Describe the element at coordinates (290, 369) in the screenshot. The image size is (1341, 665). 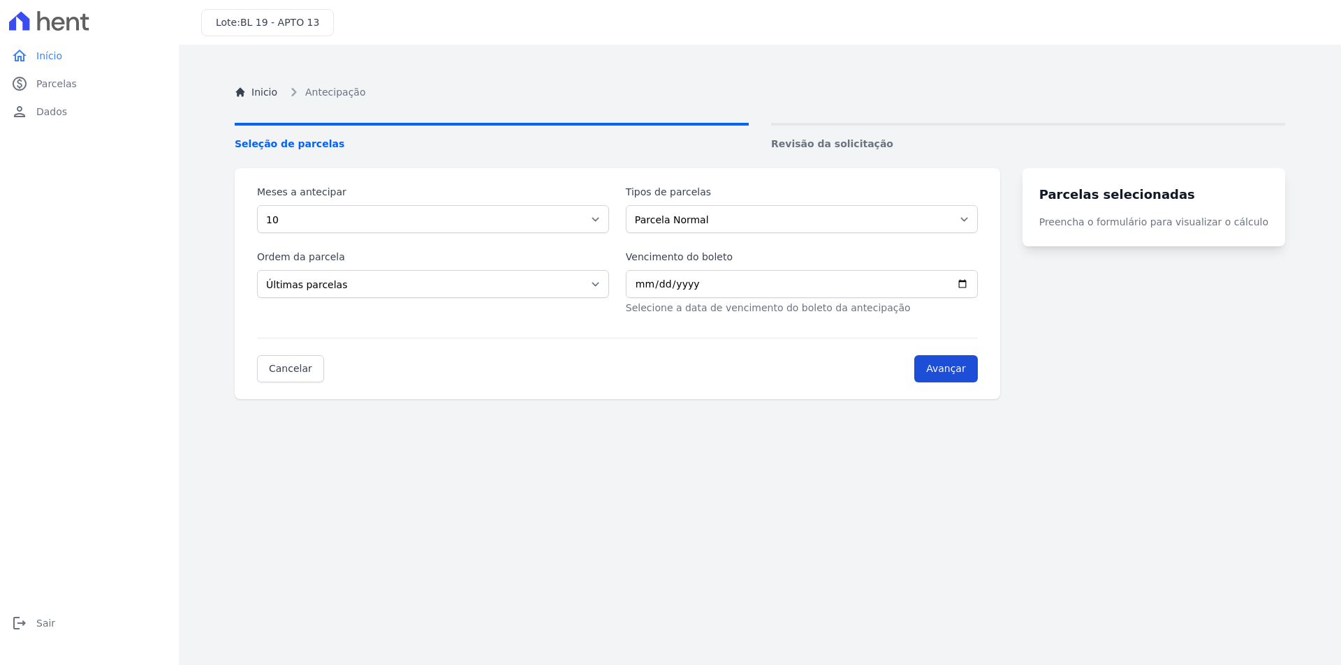
I see `a: Cancelar` at that location.